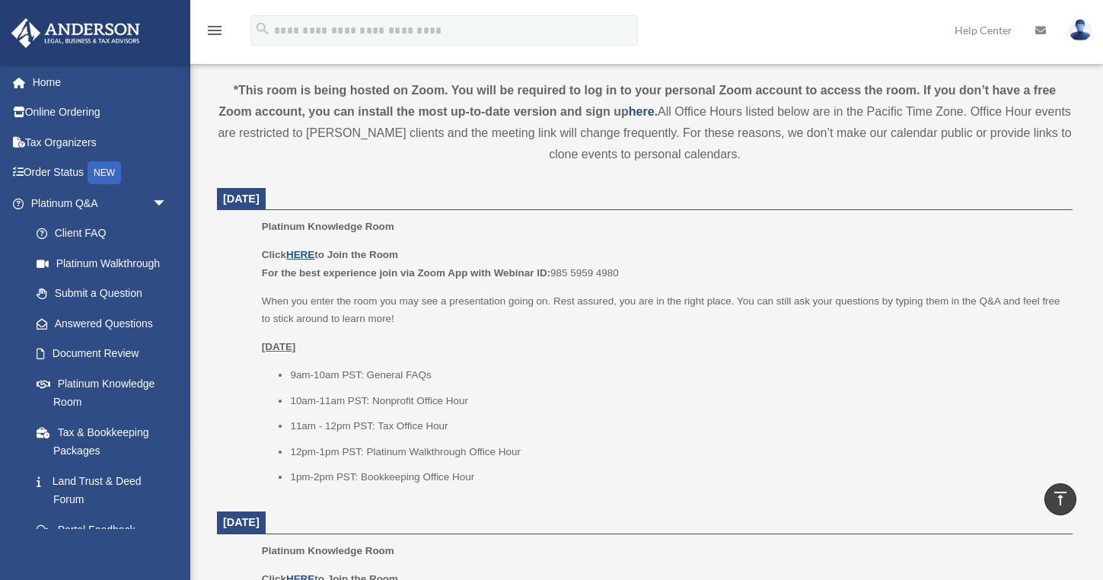  Describe the element at coordinates (676, 477) in the screenshot. I see `li: 1pm-2pm PST: Bookkeeping Office Hour` at that location.